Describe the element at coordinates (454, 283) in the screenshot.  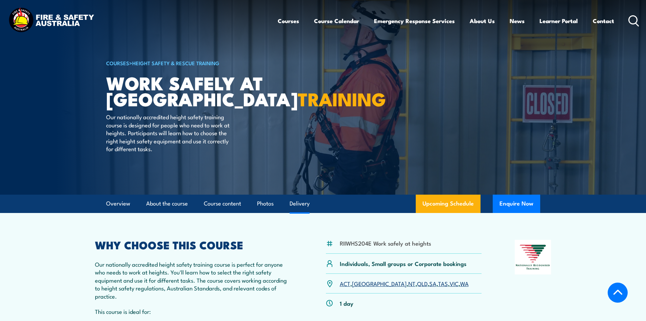
I see `a: VIC` at that location.